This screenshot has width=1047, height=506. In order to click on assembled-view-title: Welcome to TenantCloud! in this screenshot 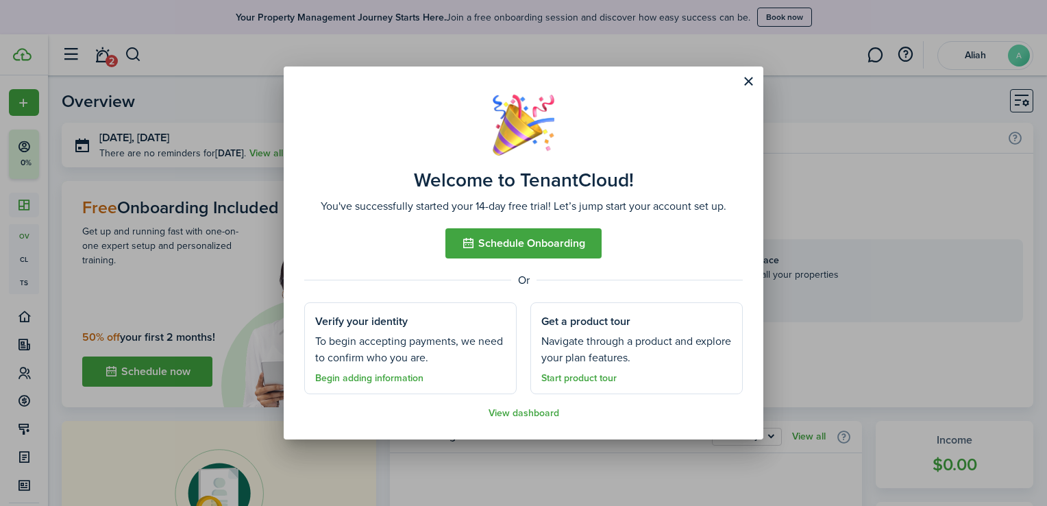, I will do `click(523, 180)`.